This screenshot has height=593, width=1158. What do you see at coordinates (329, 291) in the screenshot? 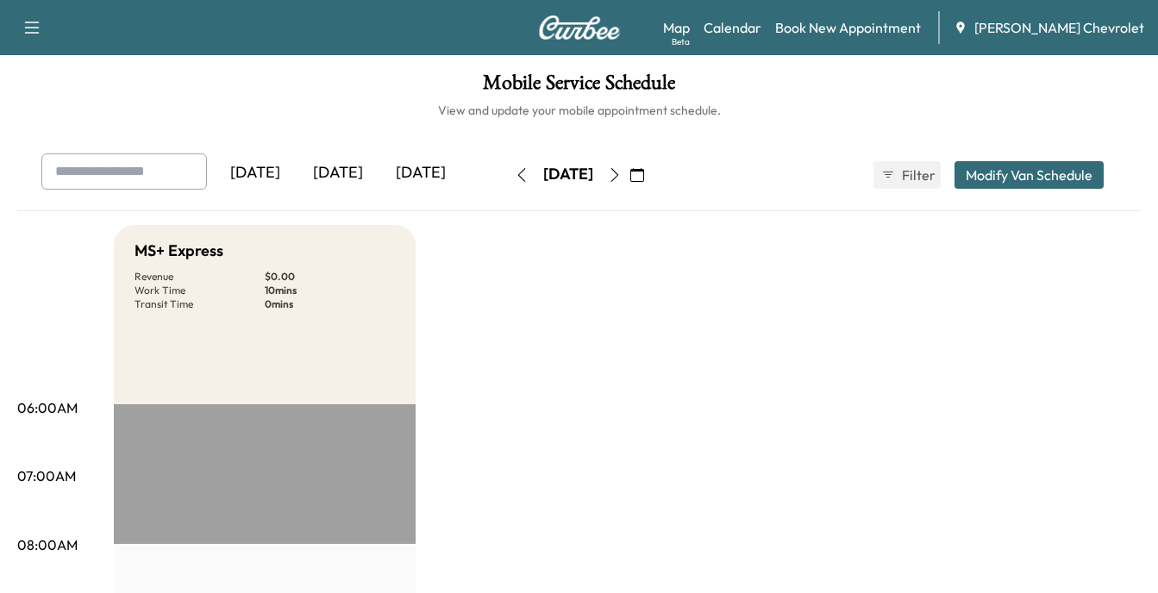
I see `p: 10 mins` at bounding box center [329, 291].